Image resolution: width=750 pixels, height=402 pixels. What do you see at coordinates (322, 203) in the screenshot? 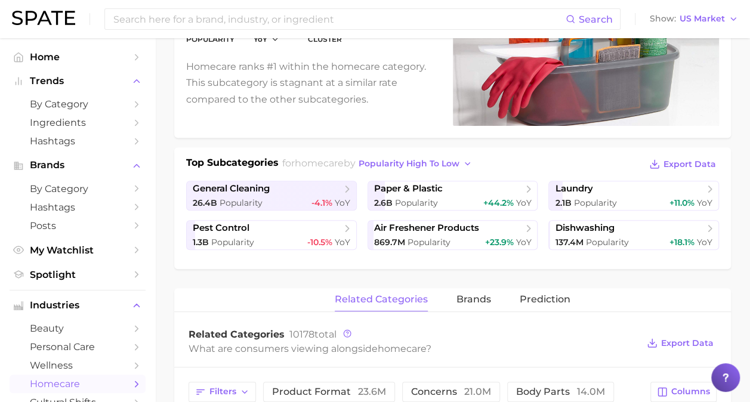
I see `span: -4.1%` at bounding box center [322, 203].